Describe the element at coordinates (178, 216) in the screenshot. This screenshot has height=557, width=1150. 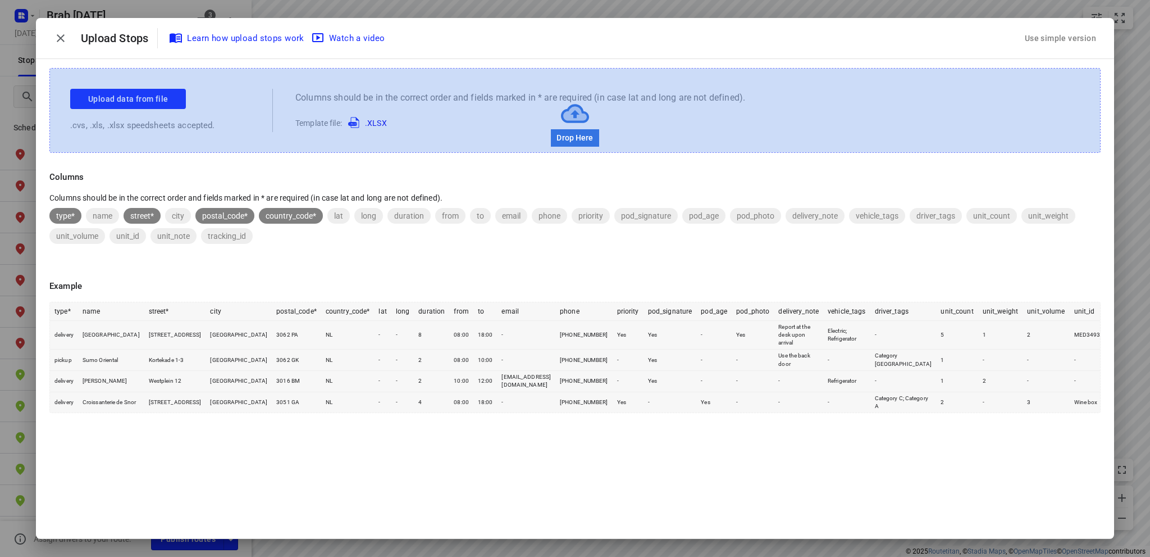
I see `span: city` at that location.